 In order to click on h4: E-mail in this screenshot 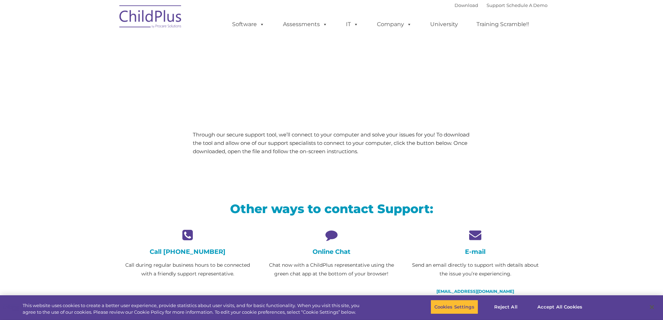, I will do `click(475, 252)`.